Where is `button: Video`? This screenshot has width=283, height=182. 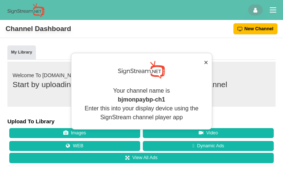 button: Video is located at coordinates (208, 133).